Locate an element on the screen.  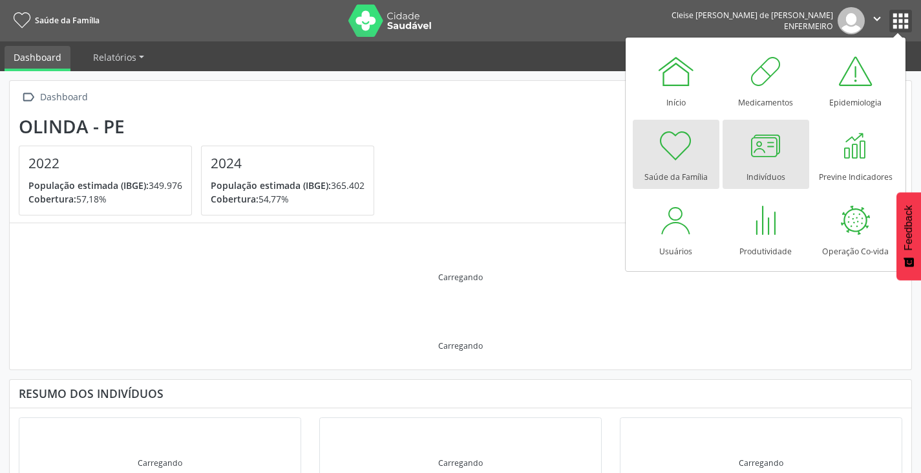
a: Epidemiologia is located at coordinates (856, 80).